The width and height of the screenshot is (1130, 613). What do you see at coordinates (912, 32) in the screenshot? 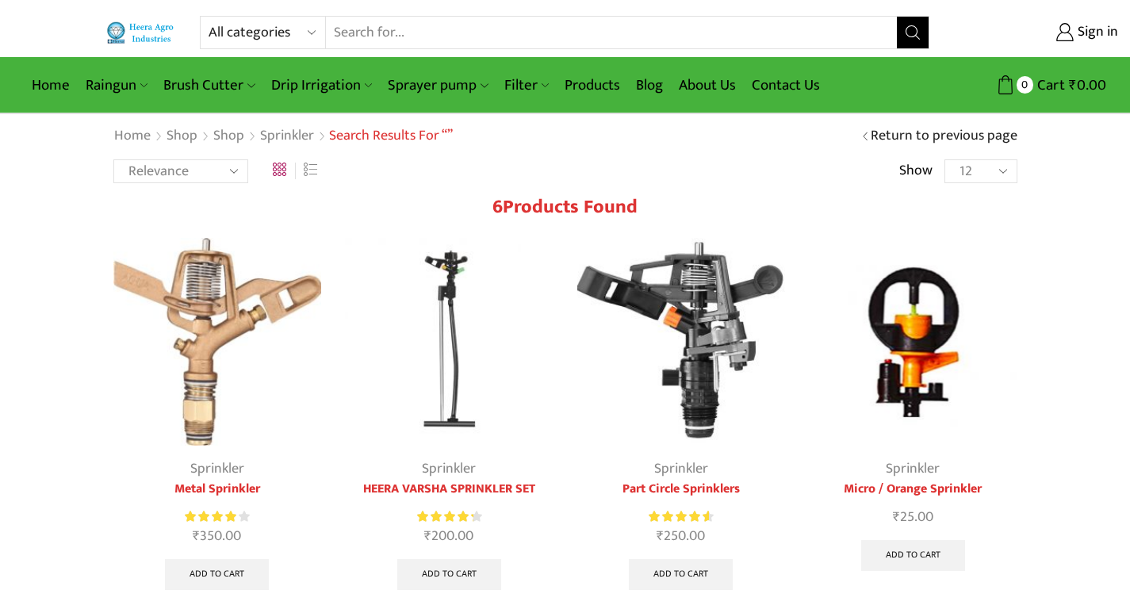
I see `button: Search button` at bounding box center [912, 32].